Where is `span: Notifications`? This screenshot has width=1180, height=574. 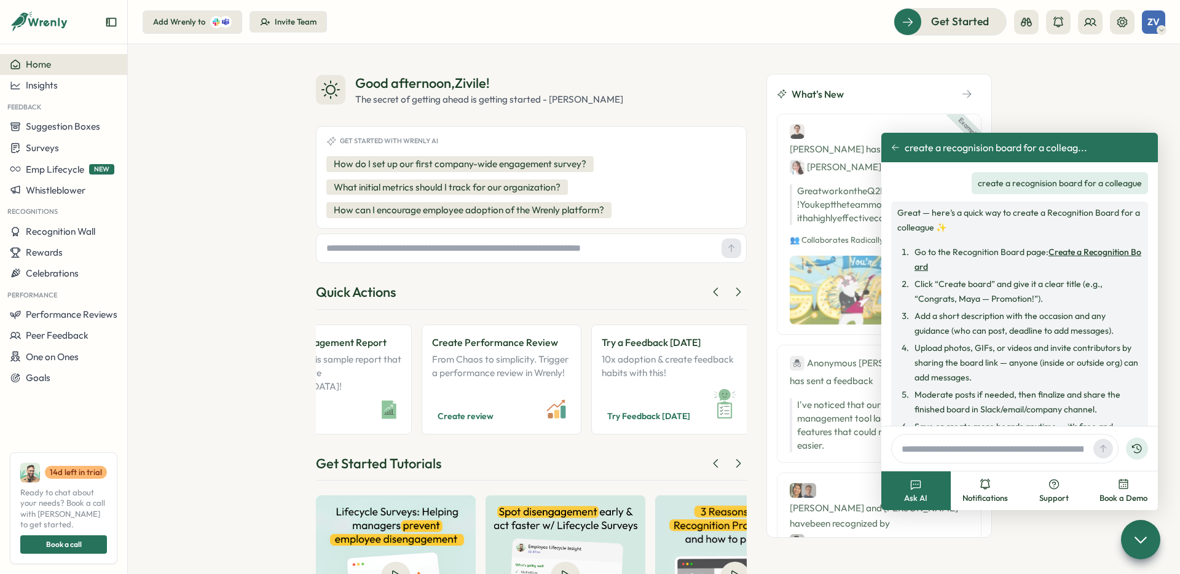
span: Notifications is located at coordinates (986, 499).